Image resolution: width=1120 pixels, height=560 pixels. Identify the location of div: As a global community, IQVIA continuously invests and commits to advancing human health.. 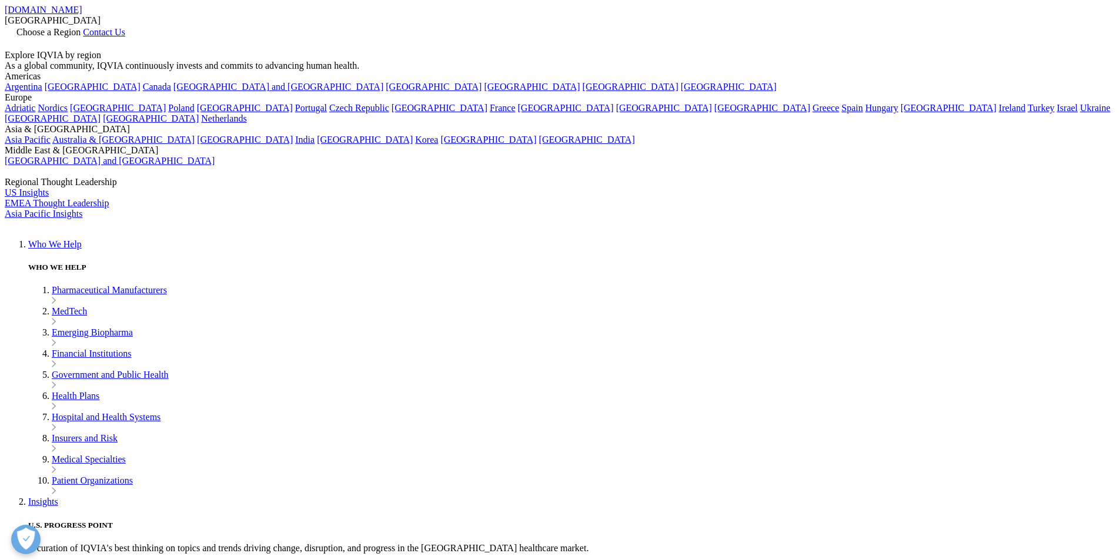
(560, 66).